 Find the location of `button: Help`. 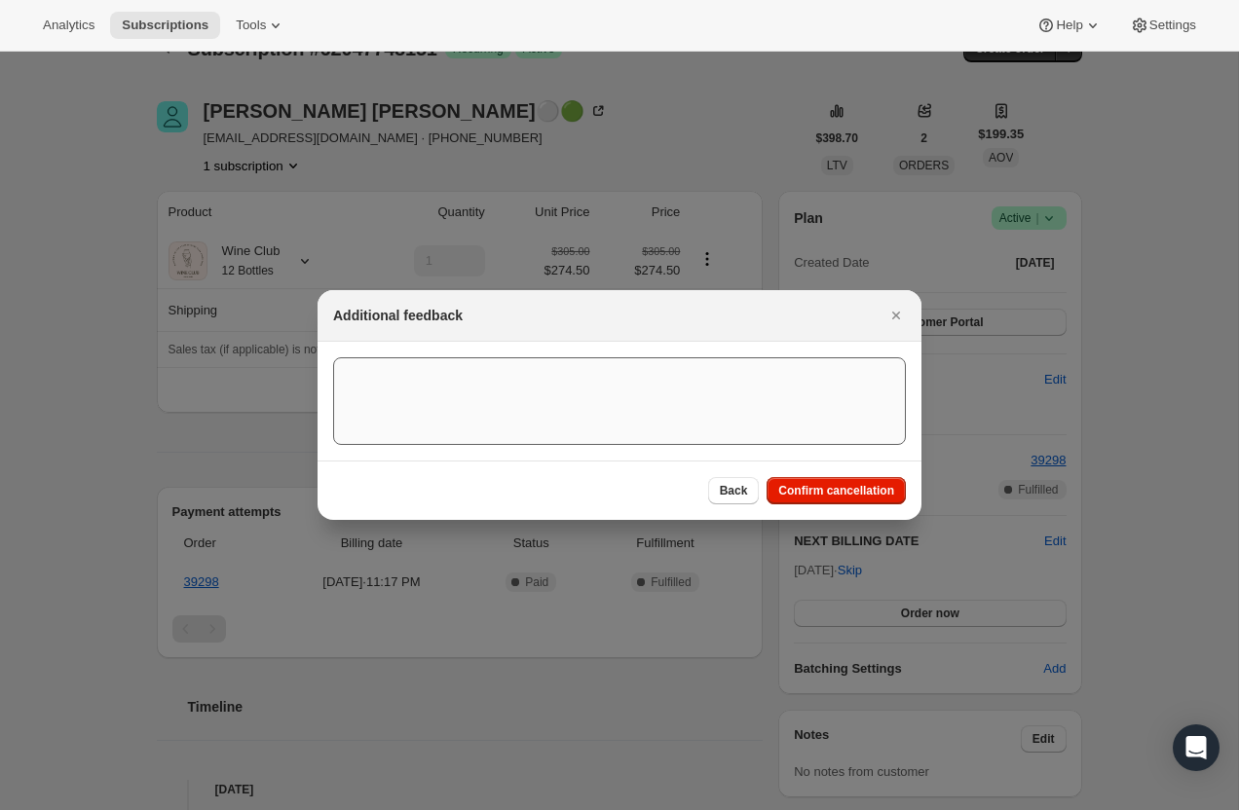

button: Help is located at coordinates (1069, 25).